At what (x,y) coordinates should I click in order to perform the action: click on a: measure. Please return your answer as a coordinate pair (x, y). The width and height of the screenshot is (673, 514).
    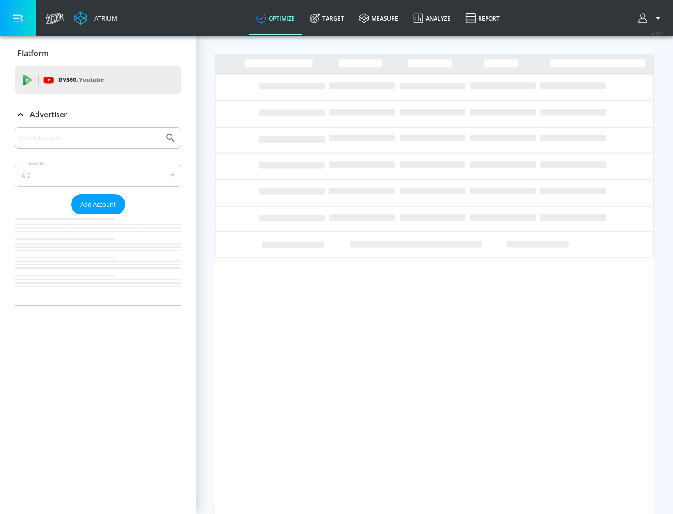
    Looking at the image, I should click on (378, 18).